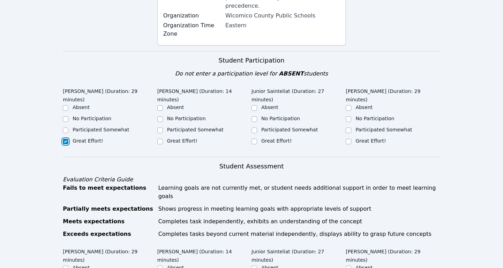 This screenshot has width=503, height=268. What do you see at coordinates (252, 60) in the screenshot?
I see `h3: Student Participation` at bounding box center [252, 60].